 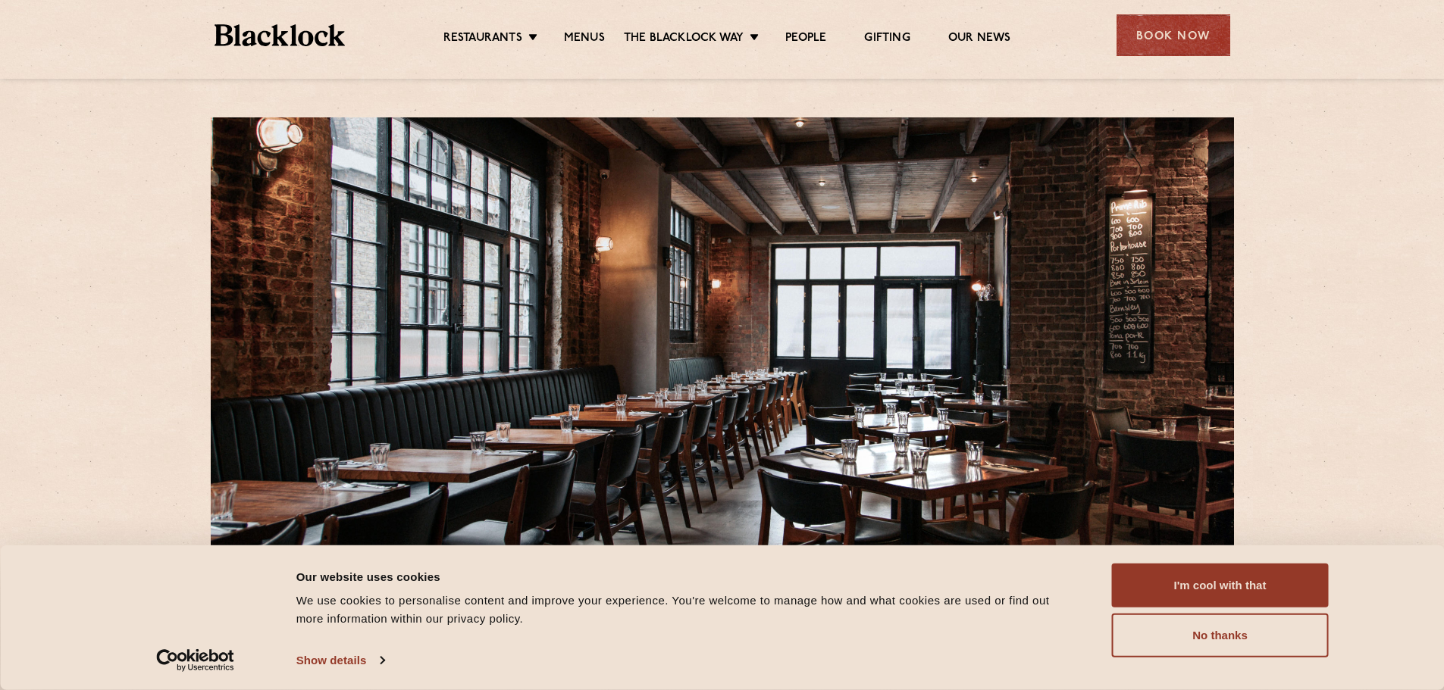 What do you see at coordinates (887, 39) in the screenshot?
I see `a: Gifting` at bounding box center [887, 39].